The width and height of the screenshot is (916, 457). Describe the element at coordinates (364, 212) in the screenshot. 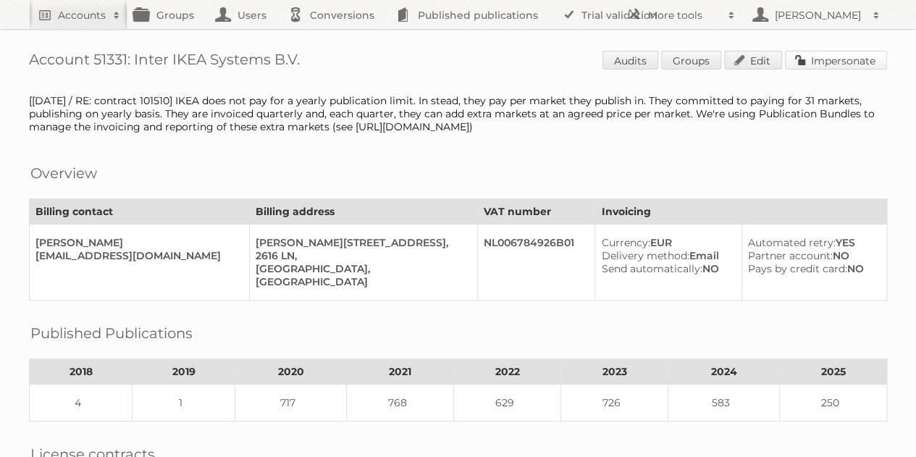

I see `th: Billing address` at that location.